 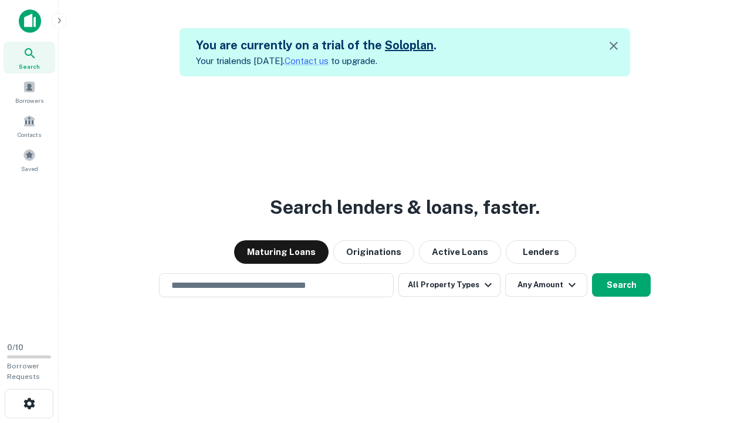 I want to click on span: 0 / 10, so click(x=15, y=347).